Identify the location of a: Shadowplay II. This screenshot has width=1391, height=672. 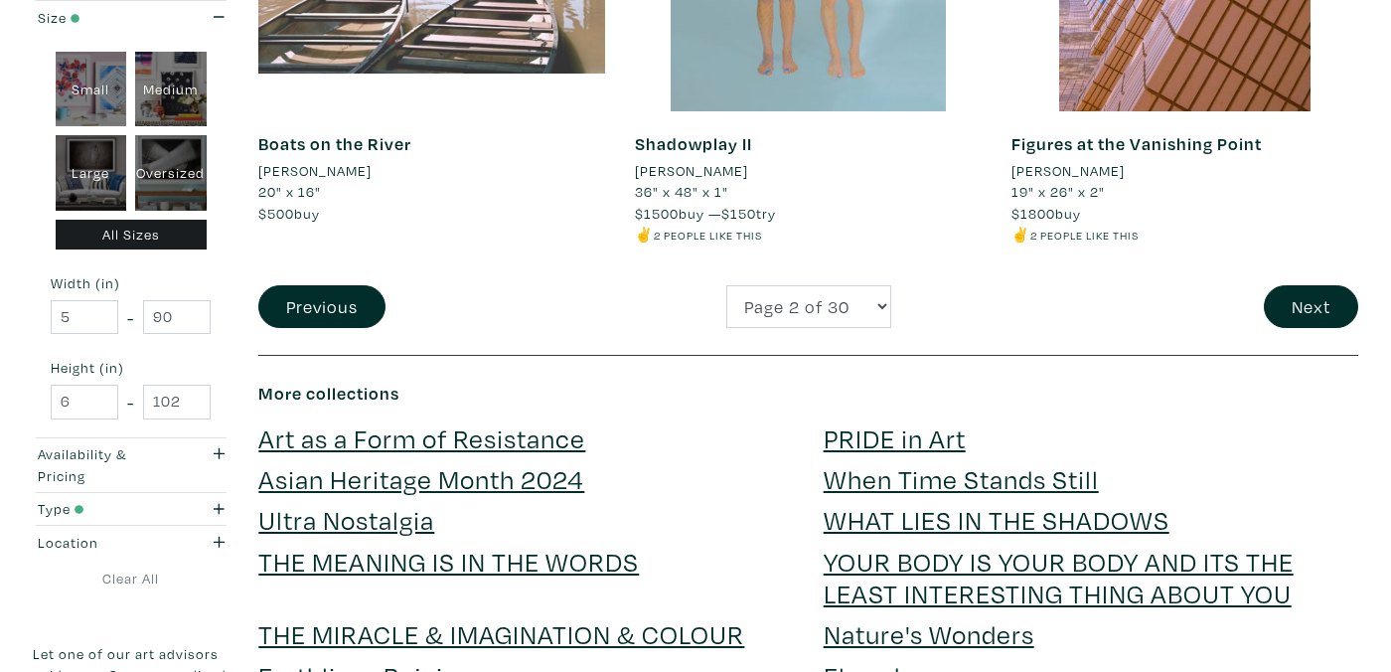
(693, 143).